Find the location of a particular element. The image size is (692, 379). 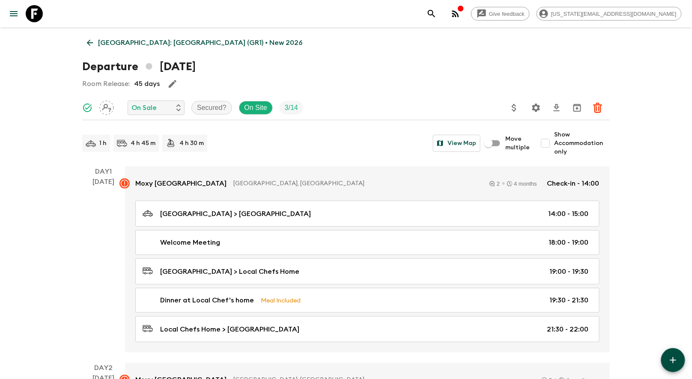

p: 45 days is located at coordinates (147, 84).